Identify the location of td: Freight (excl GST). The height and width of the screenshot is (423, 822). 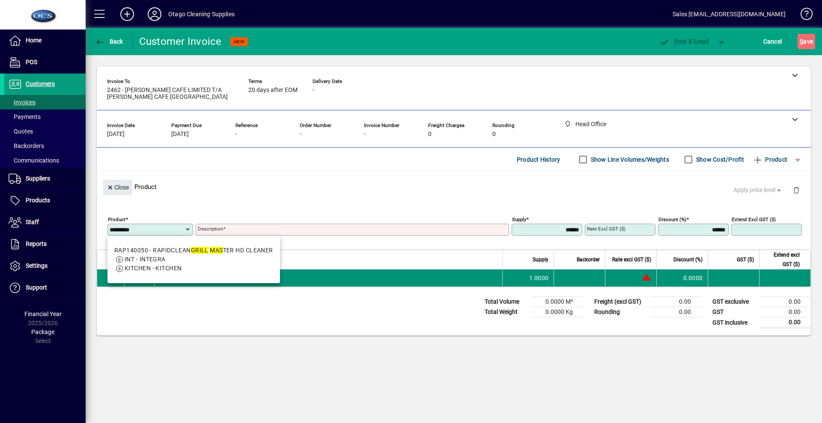
(620, 302).